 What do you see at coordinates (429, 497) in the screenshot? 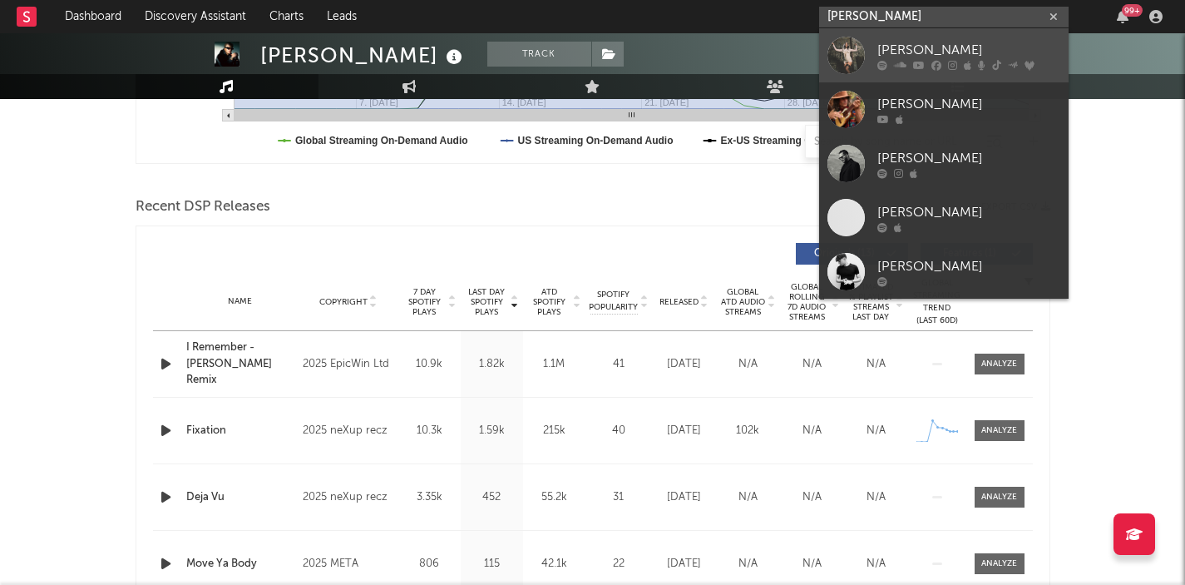
I see `div: 3.35k` at bounding box center [429, 497].